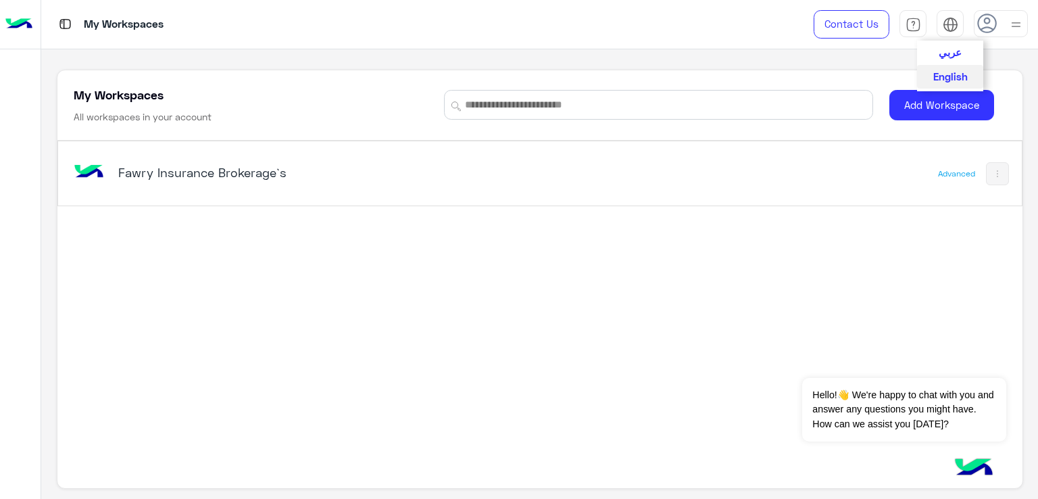  I want to click on h6: All workspaces in your account, so click(143, 117).